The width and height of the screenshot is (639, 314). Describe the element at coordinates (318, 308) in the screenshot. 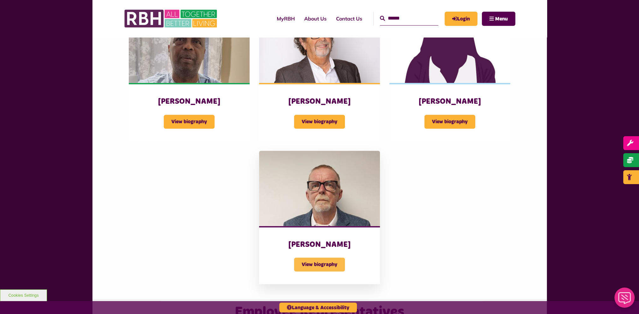

I see `button: Language & Accessibility` at that location.